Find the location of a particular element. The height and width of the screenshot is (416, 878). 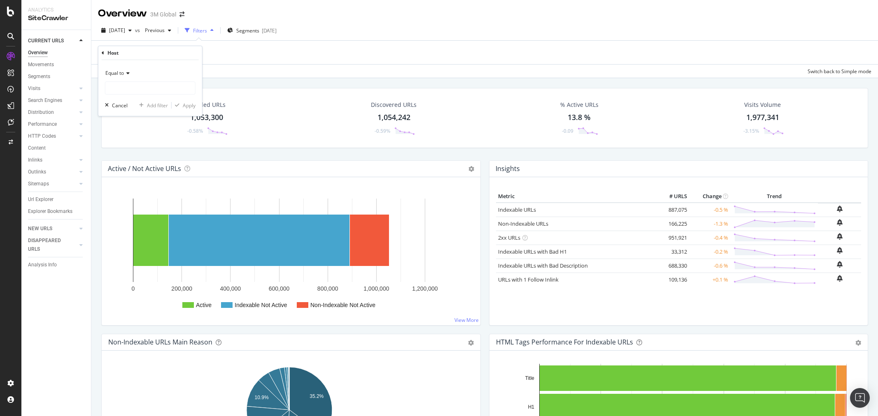

div: Segments is located at coordinates (39, 77).